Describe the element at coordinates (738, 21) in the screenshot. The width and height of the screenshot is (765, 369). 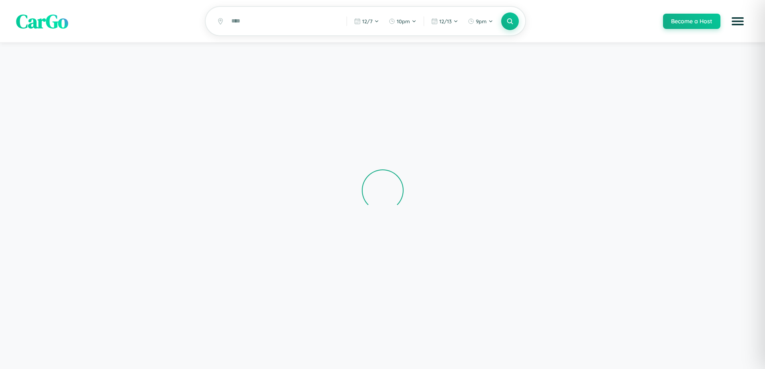
I see `button: Open menu` at that location.